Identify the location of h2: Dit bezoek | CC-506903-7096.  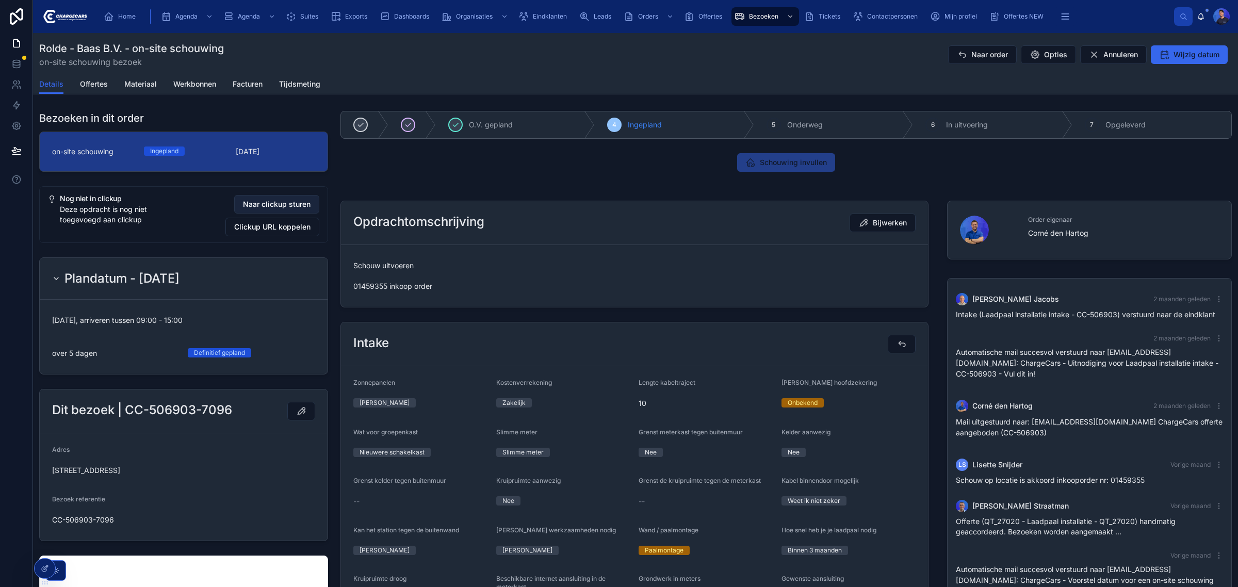
(142, 410).